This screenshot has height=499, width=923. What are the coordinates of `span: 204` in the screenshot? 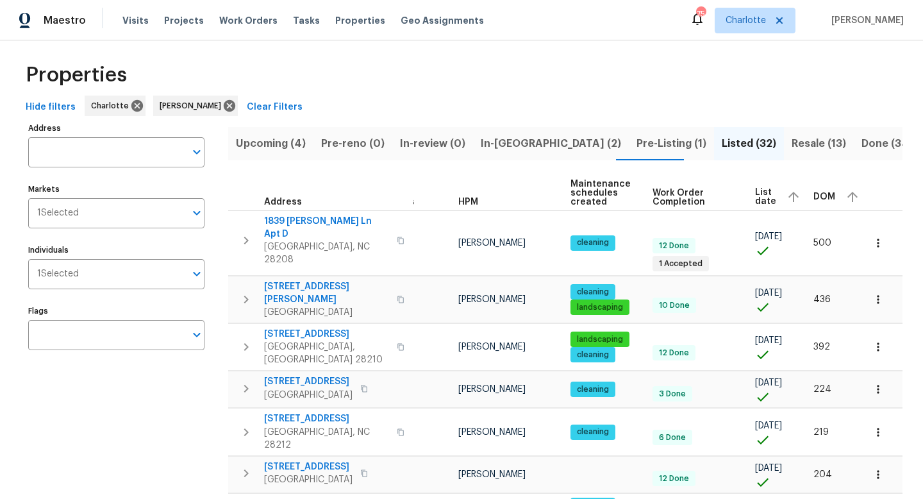 It's located at (823, 474).